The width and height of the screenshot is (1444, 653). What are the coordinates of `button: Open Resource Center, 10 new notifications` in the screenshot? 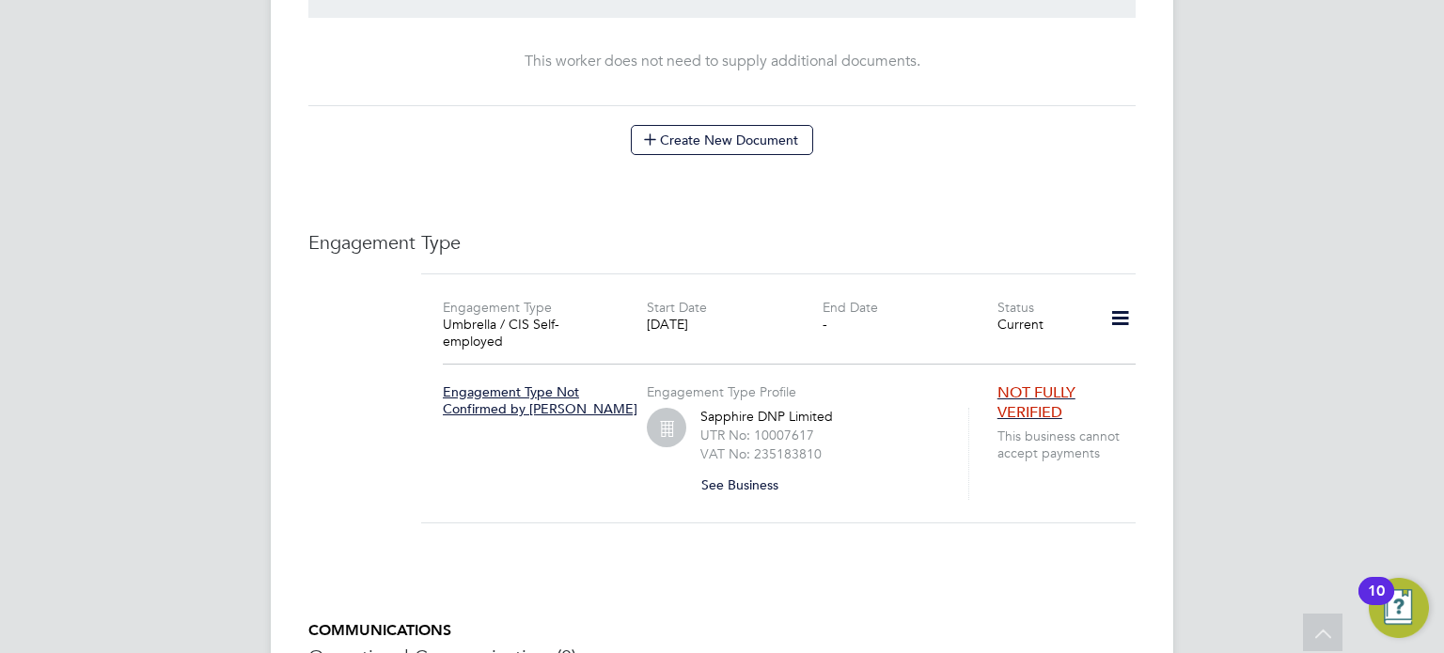 It's located at (1399, 608).